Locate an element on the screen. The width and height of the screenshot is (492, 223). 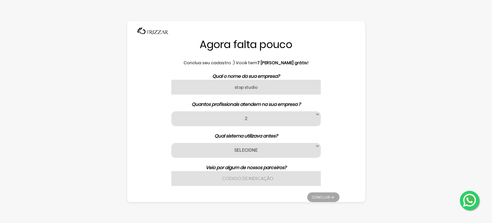
label: SELECIONE is located at coordinates (246, 150).